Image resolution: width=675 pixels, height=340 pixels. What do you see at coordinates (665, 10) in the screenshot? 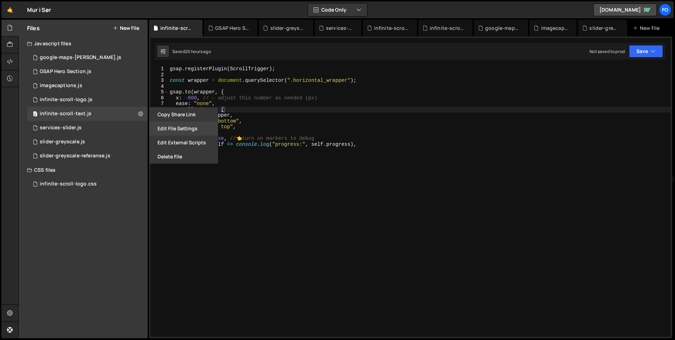
I see `div: Fo` at bounding box center [665, 10].